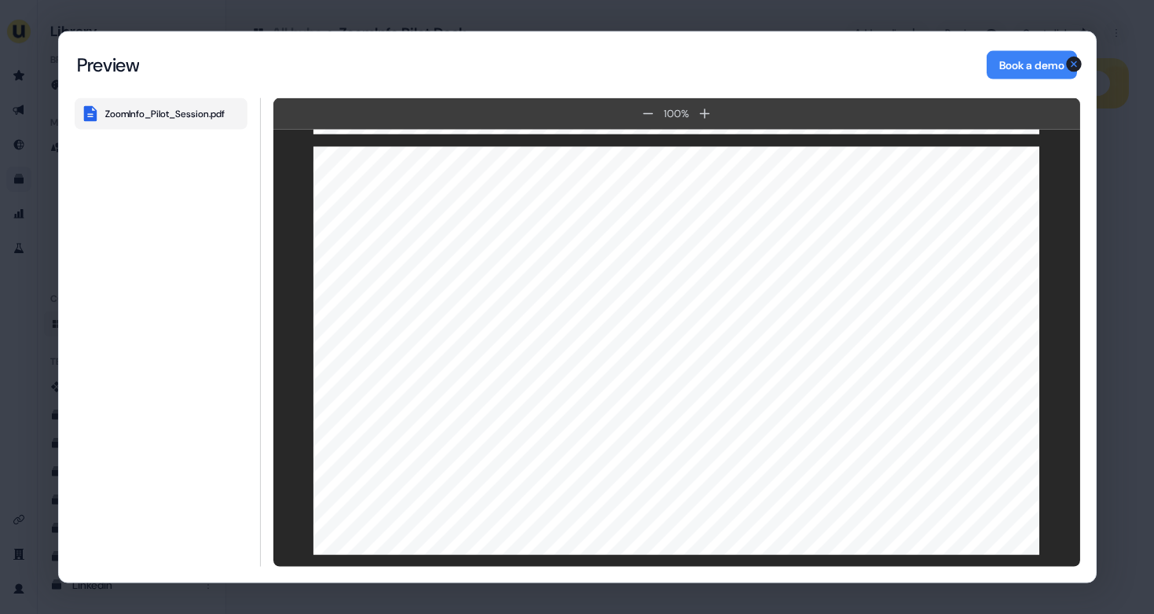 The height and width of the screenshot is (614, 1154). What do you see at coordinates (1032, 64) in the screenshot?
I see `a: Book a demo` at bounding box center [1032, 64].